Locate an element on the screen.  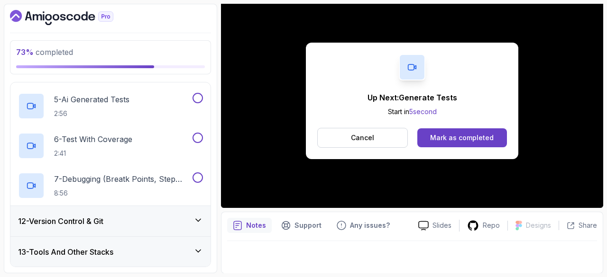
span: 73 % is located at coordinates (25, 52).